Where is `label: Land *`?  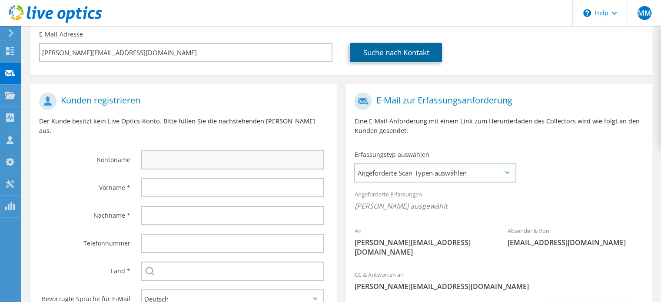 label: Land * is located at coordinates (85, 268).